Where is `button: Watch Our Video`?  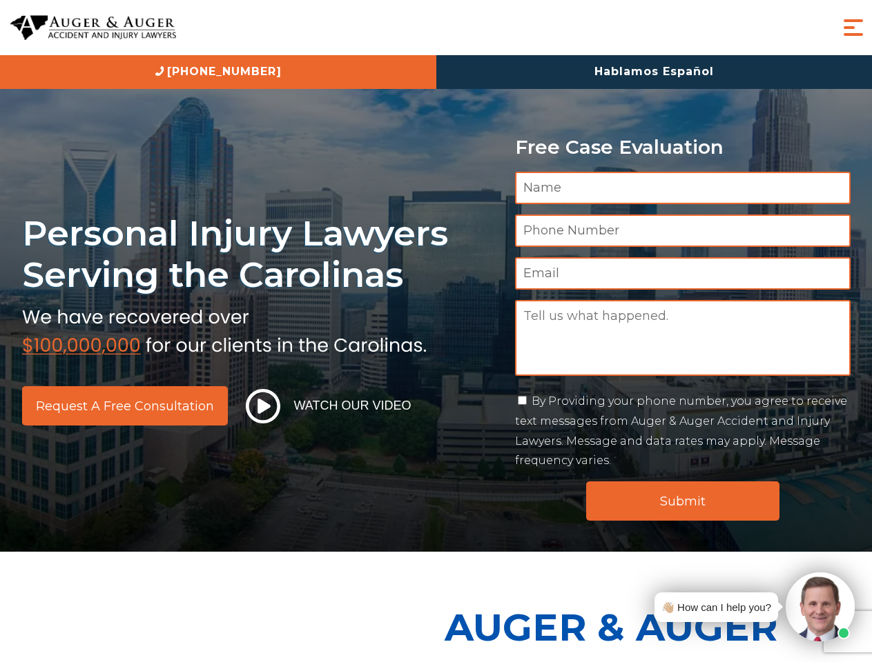
button: Watch Our Video is located at coordinates (328, 406).